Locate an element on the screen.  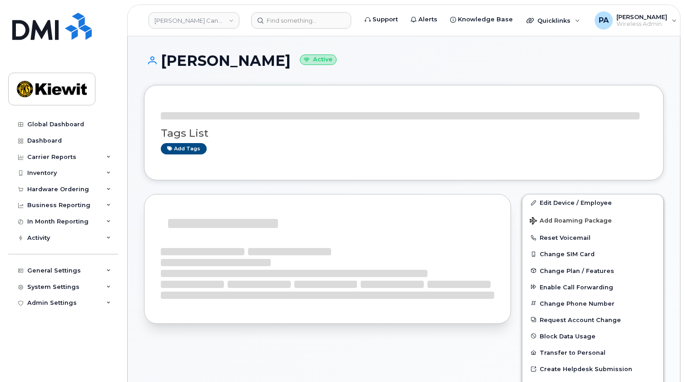
button: Request Account Change is located at coordinates (593, 320).